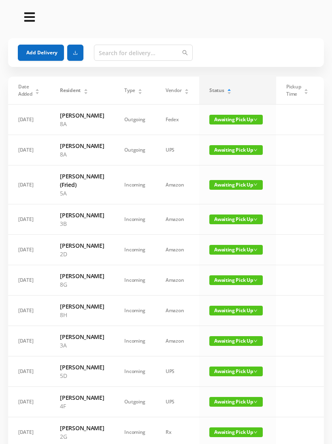 Image resolution: width=332 pixels, height=444 pixels. Describe the element at coordinates (185, 53) in the screenshot. I see `i: icon: search` at that location.